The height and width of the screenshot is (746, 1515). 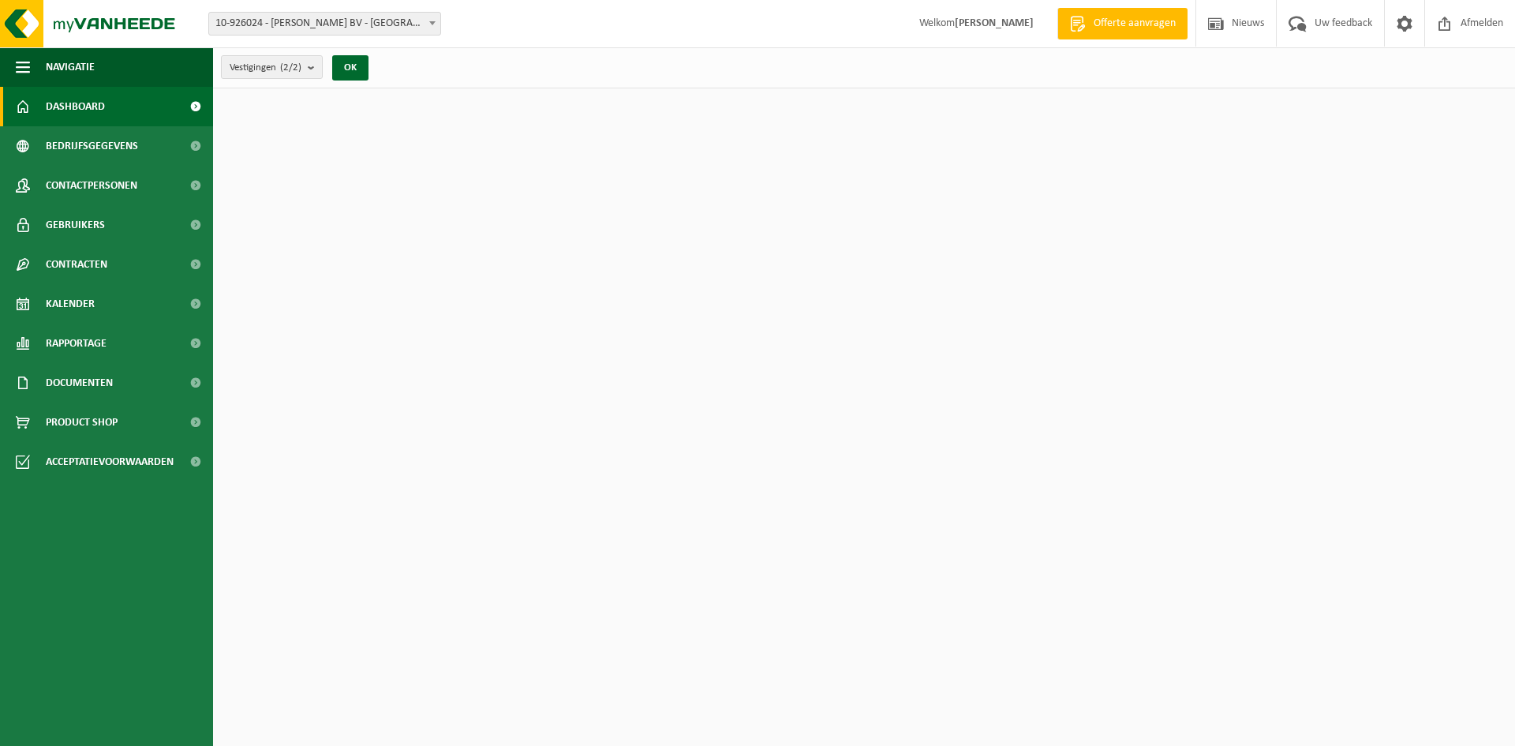 What do you see at coordinates (70, 67) in the screenshot?
I see `span: Navigatie` at bounding box center [70, 67].